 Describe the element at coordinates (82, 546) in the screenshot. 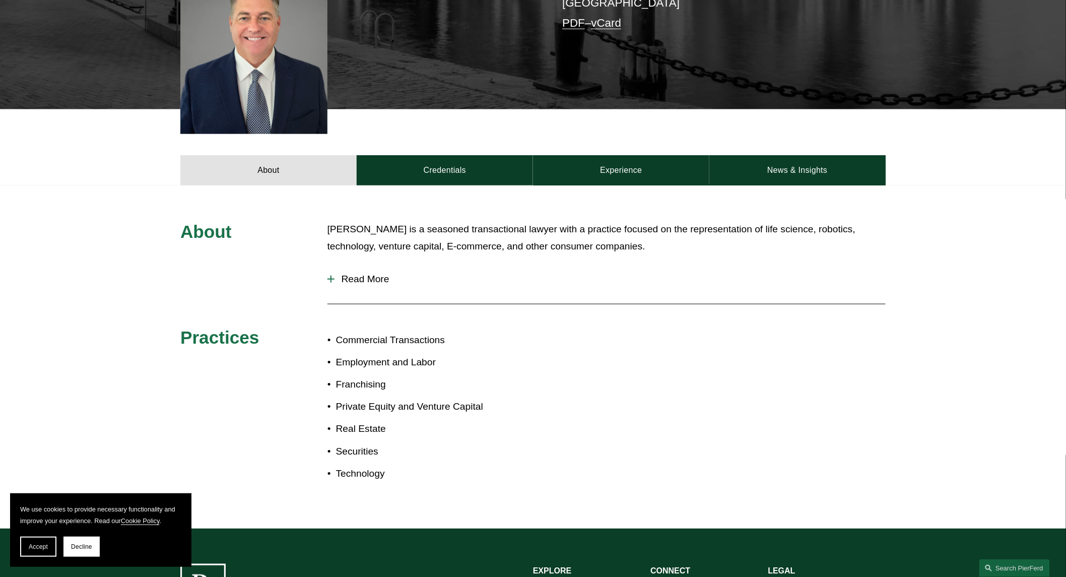

I see `span: Decline` at that location.